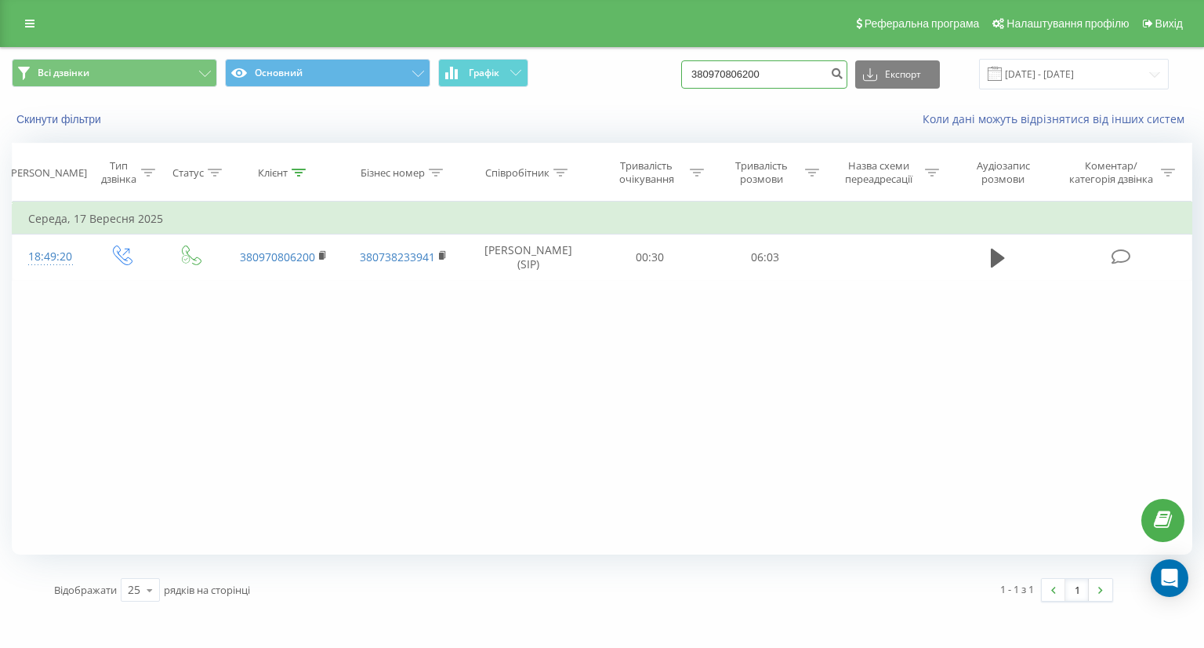 The height and width of the screenshot is (648, 1204). What do you see at coordinates (1004, 173) in the screenshot?
I see `div: Аудіозапис розмови` at bounding box center [1004, 173].